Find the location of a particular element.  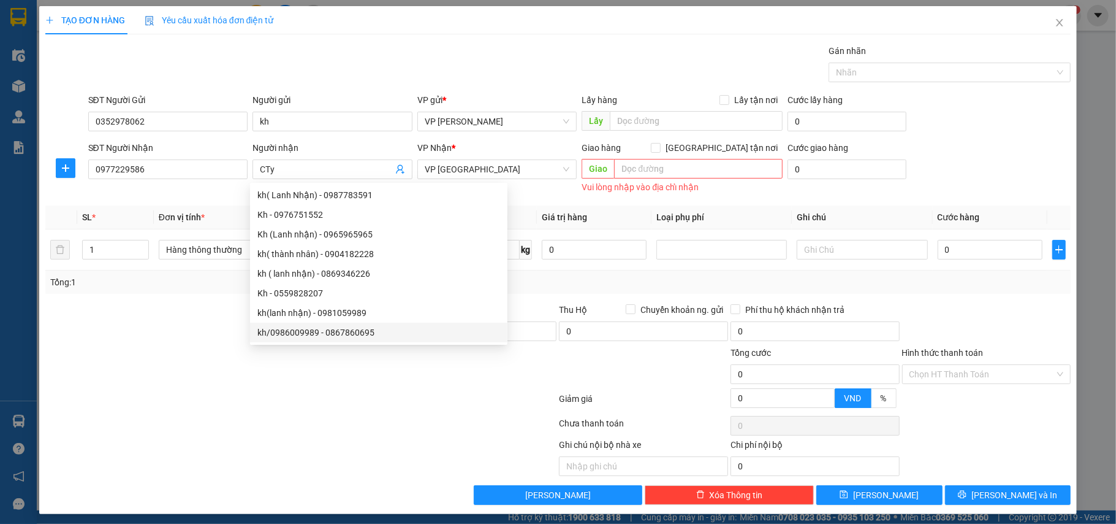

button: delete is located at coordinates (60, 249).